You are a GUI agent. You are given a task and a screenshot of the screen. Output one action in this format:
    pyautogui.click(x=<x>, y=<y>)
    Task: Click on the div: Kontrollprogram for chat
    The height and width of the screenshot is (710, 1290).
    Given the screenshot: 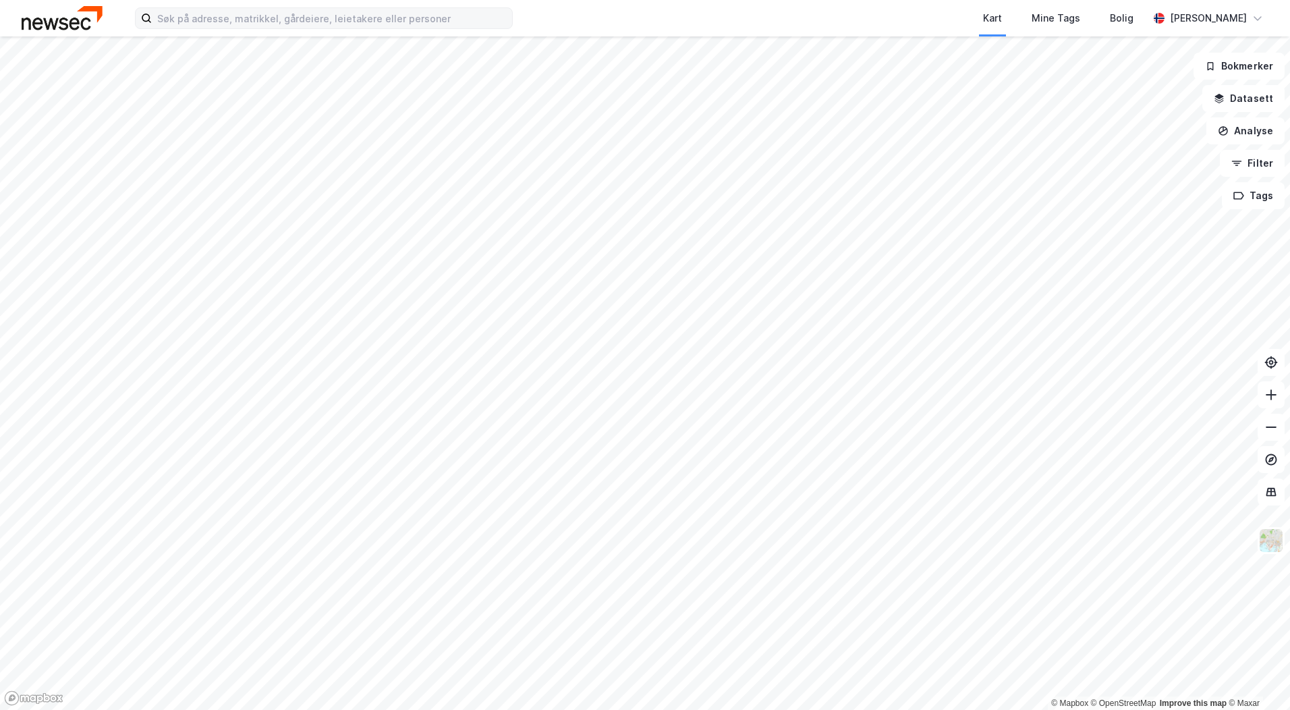 What is the action you would take?
    pyautogui.click(x=1257, y=678)
    